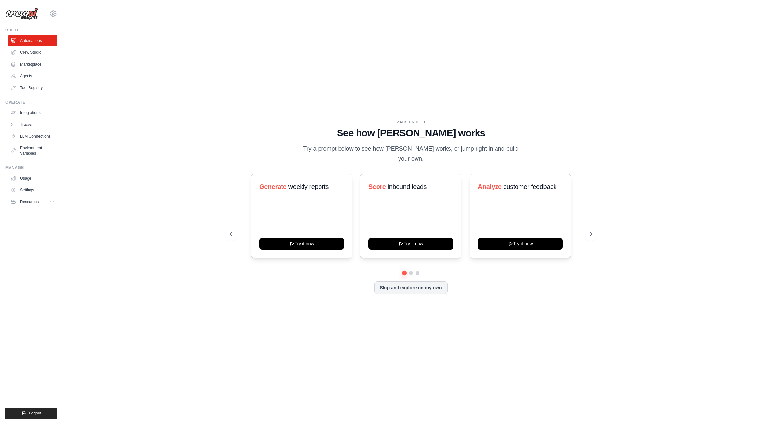 This screenshot has height=424, width=759. I want to click on a: Integrations, so click(32, 113).